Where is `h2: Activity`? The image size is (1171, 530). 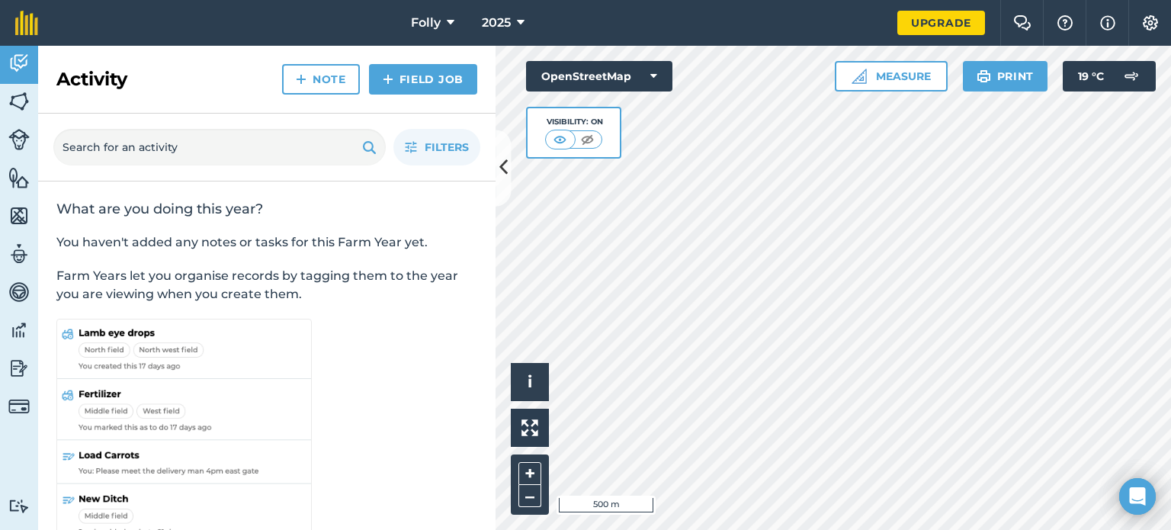
h2: Activity is located at coordinates (92, 79).